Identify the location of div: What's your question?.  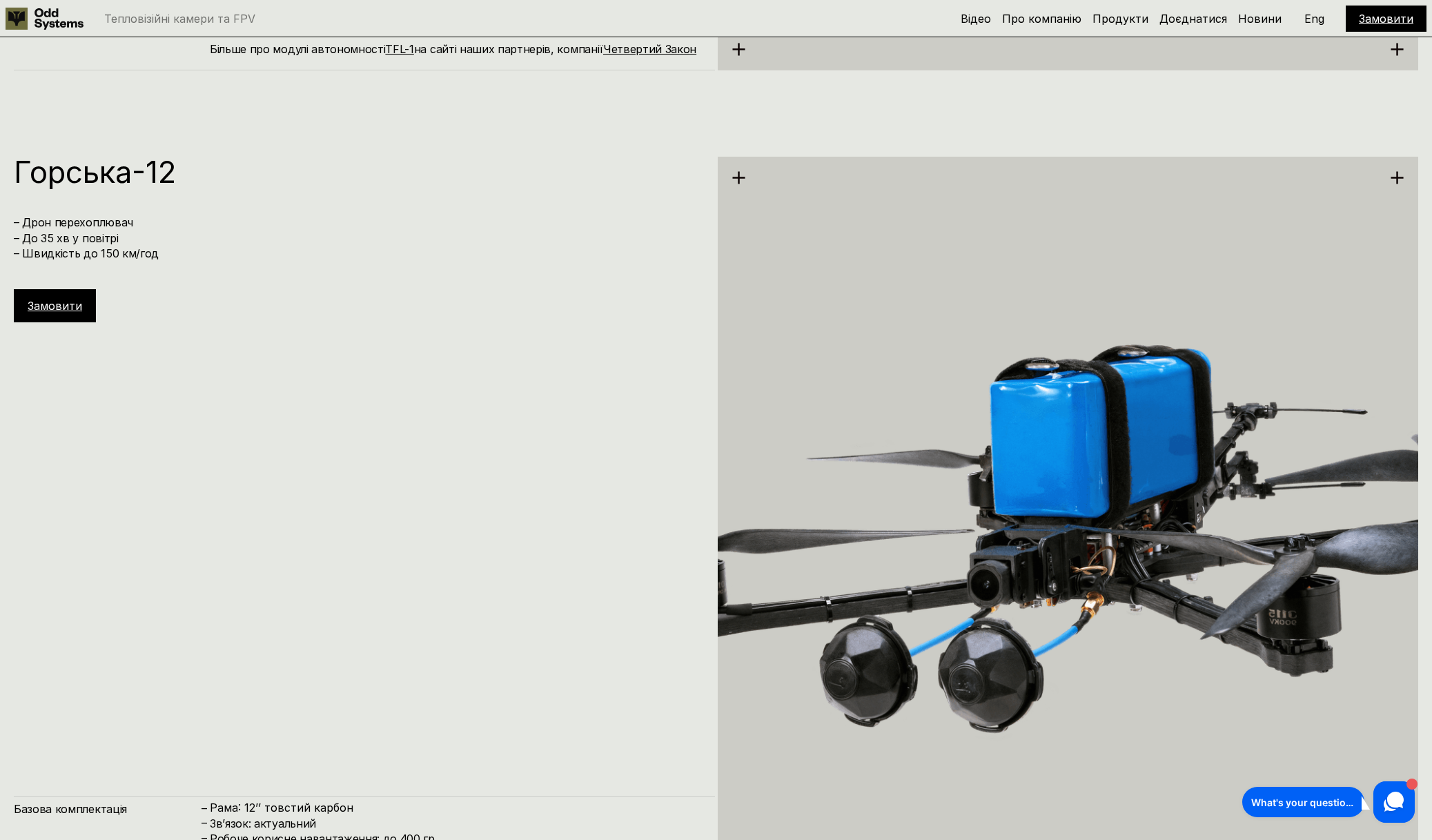
(64, 24).